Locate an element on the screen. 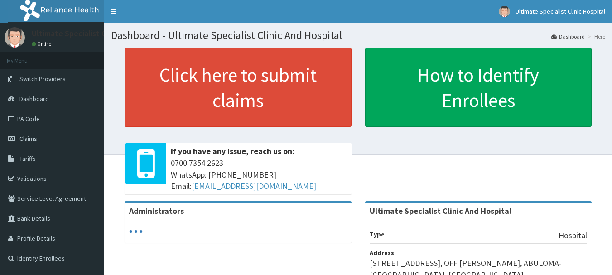  b: Address is located at coordinates (382, 253).